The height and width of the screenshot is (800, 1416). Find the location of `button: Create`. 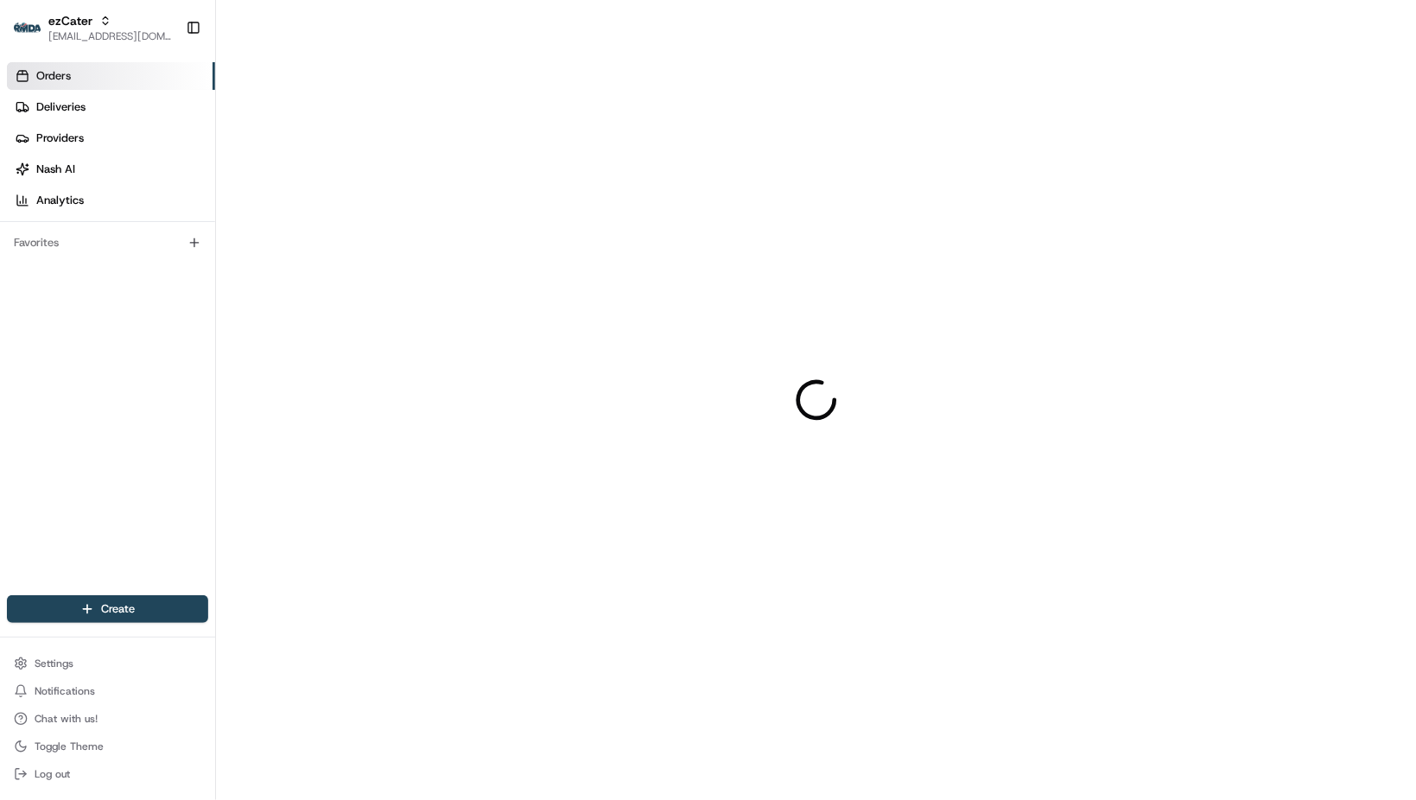

button: Create is located at coordinates (107, 609).